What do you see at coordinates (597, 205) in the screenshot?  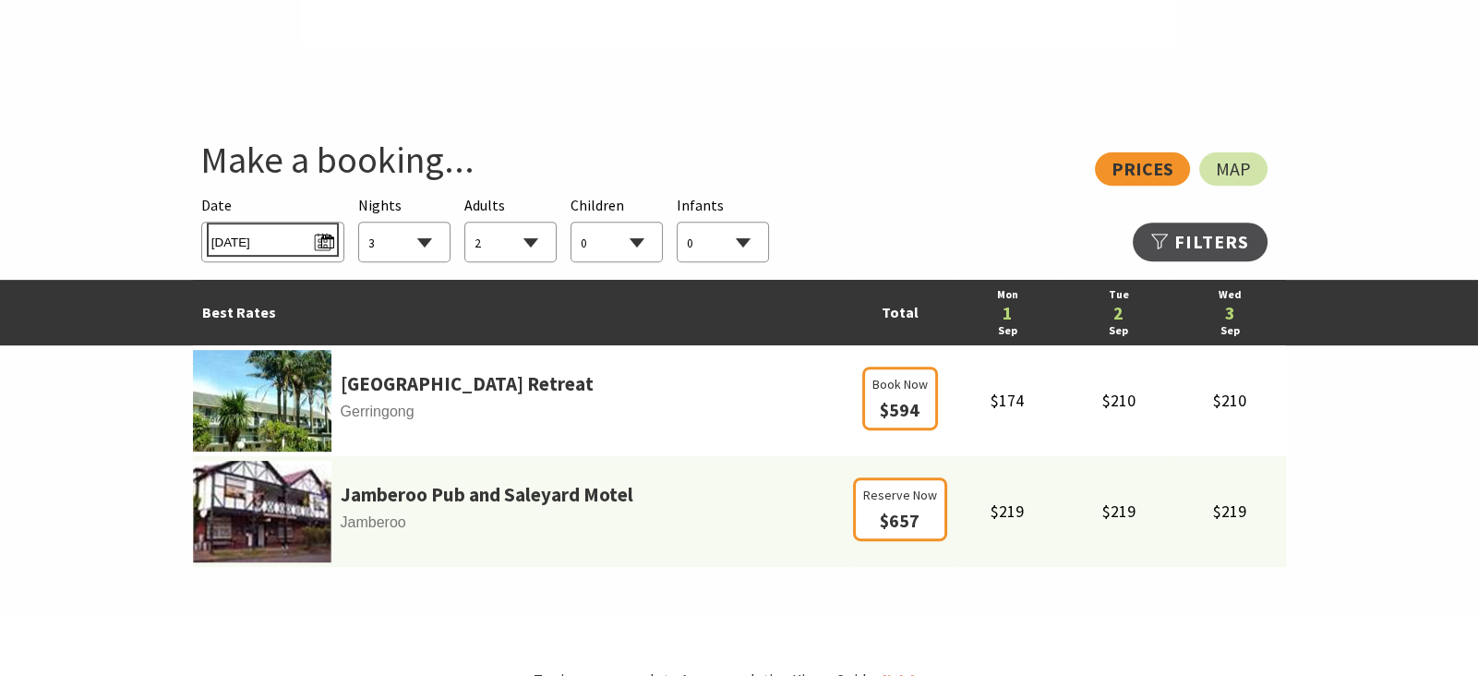 I see `span: Children` at bounding box center [597, 205].